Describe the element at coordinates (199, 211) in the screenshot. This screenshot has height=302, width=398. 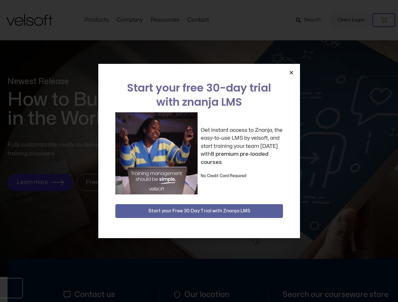
I see `span: Start your Free 30 Day Trial with Znanja LMS` at that location.